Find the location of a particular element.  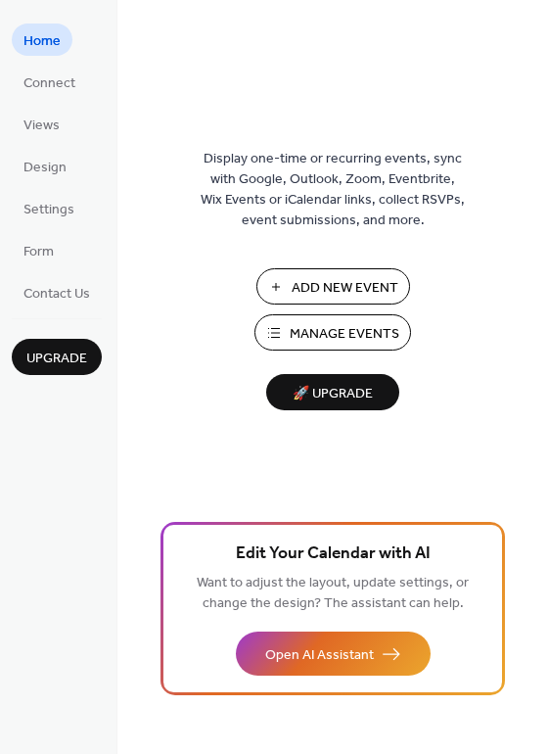

span: Connect is located at coordinates (49, 83).